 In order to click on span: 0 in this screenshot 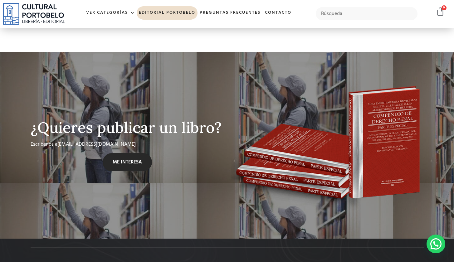, I will do `click(444, 8)`.